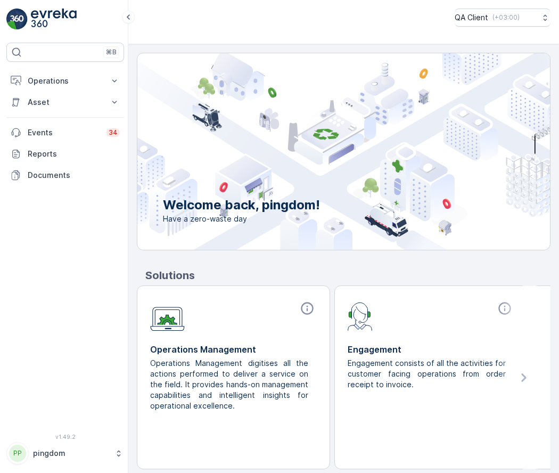 Image resolution: width=559 pixels, height=473 pixels. I want to click on p: QA Client, so click(471, 18).